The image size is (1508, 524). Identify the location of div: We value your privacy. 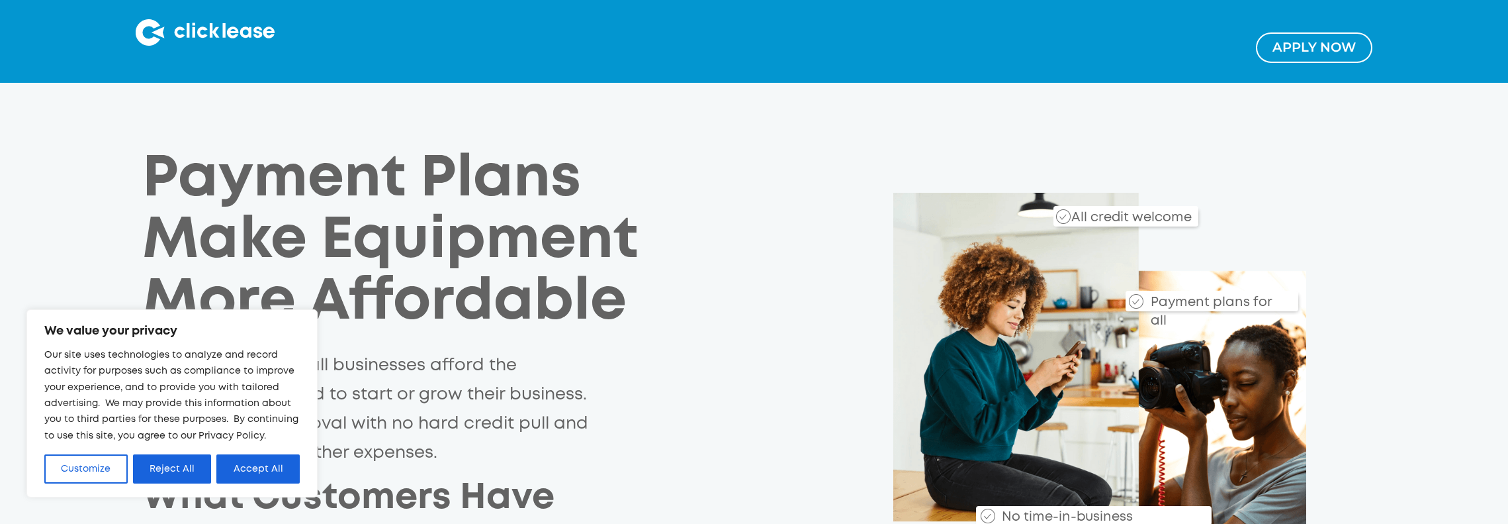
(172, 403).